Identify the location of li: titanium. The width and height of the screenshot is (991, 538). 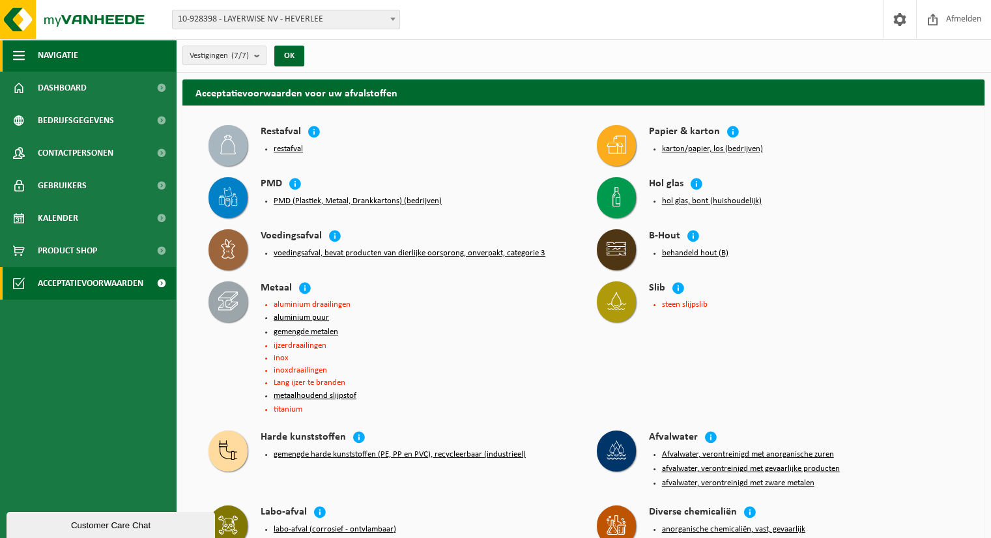
(422, 409).